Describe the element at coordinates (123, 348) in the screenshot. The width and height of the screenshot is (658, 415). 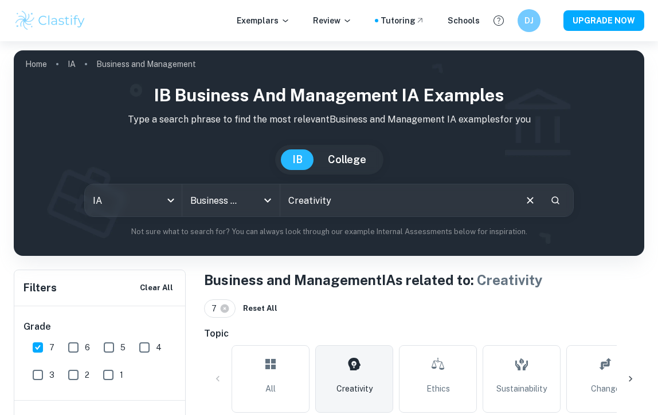
I see `span: 5` at that location.